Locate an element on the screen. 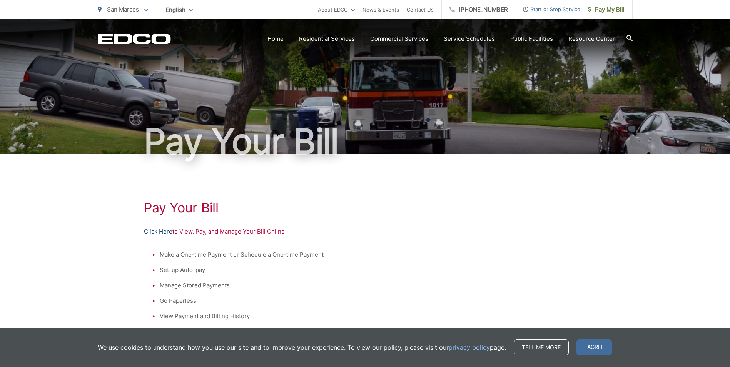 Image resolution: width=730 pixels, height=367 pixels. a: Home is located at coordinates (276, 39).